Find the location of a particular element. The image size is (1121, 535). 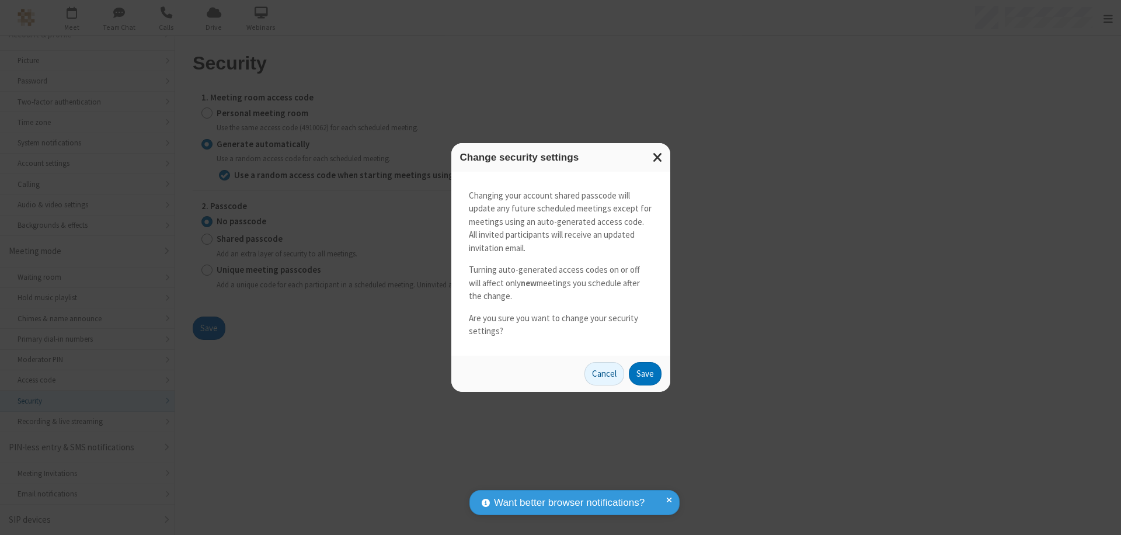

span: Want better browser notifications? is located at coordinates (569, 503).